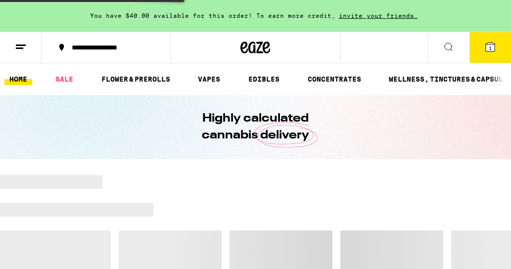 The width and height of the screenshot is (511, 269). Describe the element at coordinates (209, 79) in the screenshot. I see `a: VAPES` at that location.